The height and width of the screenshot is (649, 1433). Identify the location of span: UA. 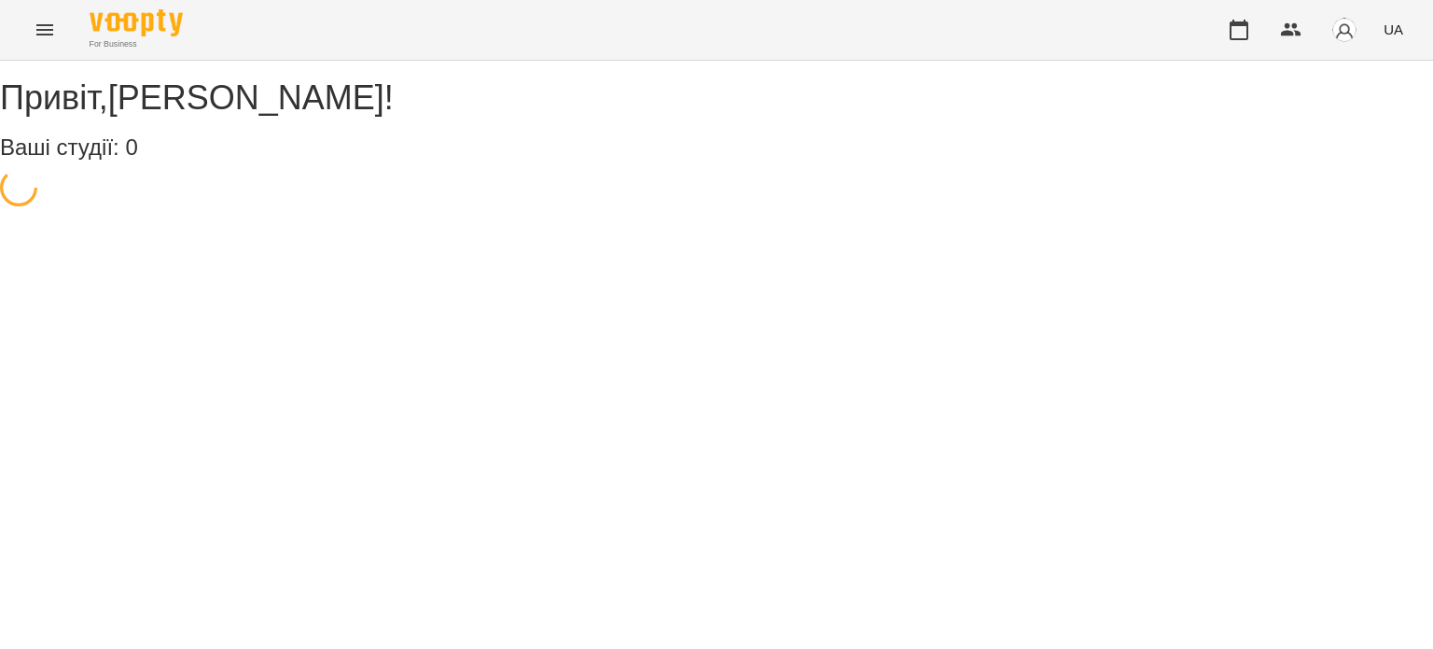
(1393, 29).